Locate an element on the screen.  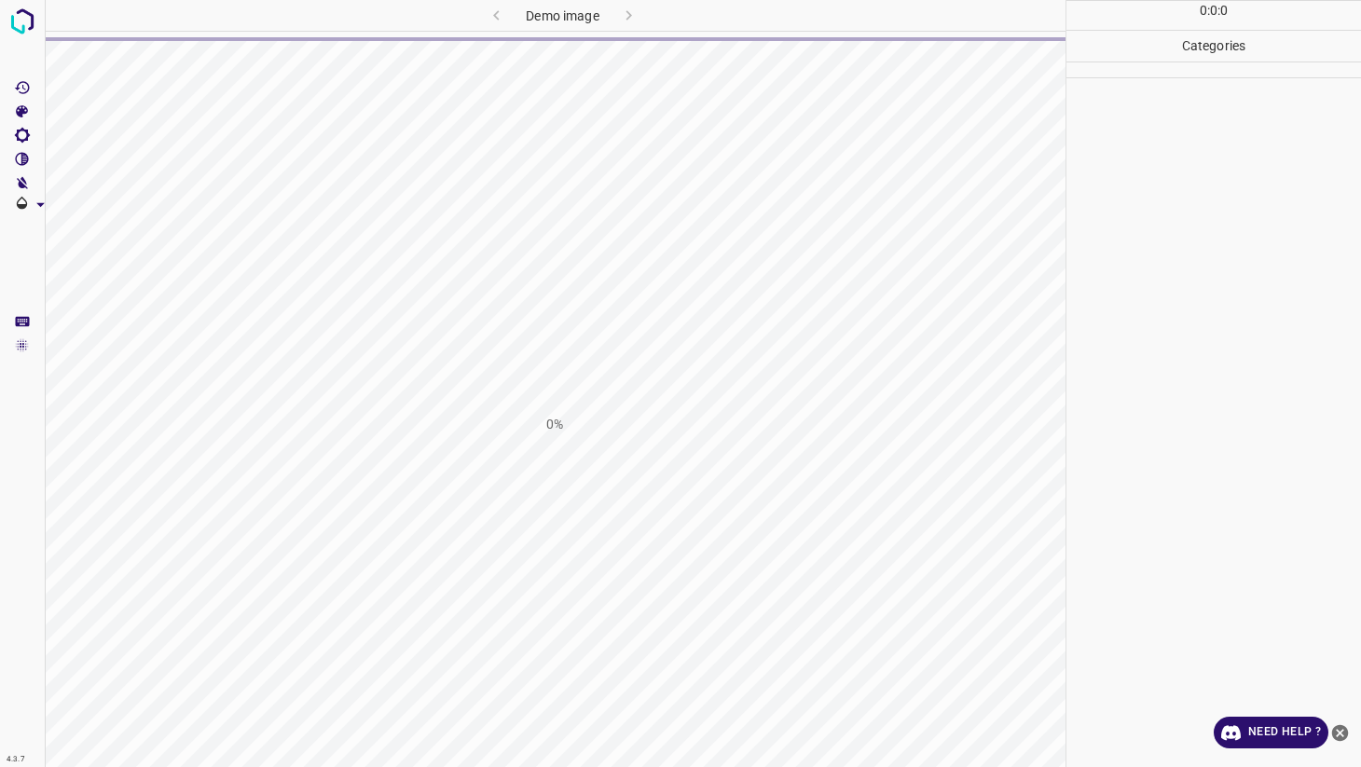
a: Need Help ? is located at coordinates (1270, 733).